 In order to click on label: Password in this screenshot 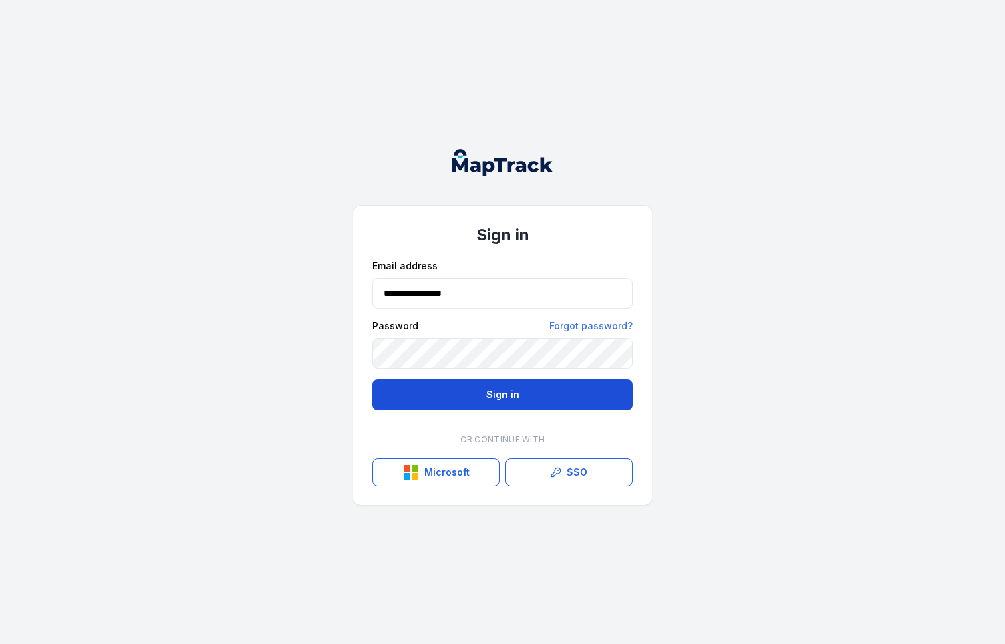, I will do `click(395, 326)`.